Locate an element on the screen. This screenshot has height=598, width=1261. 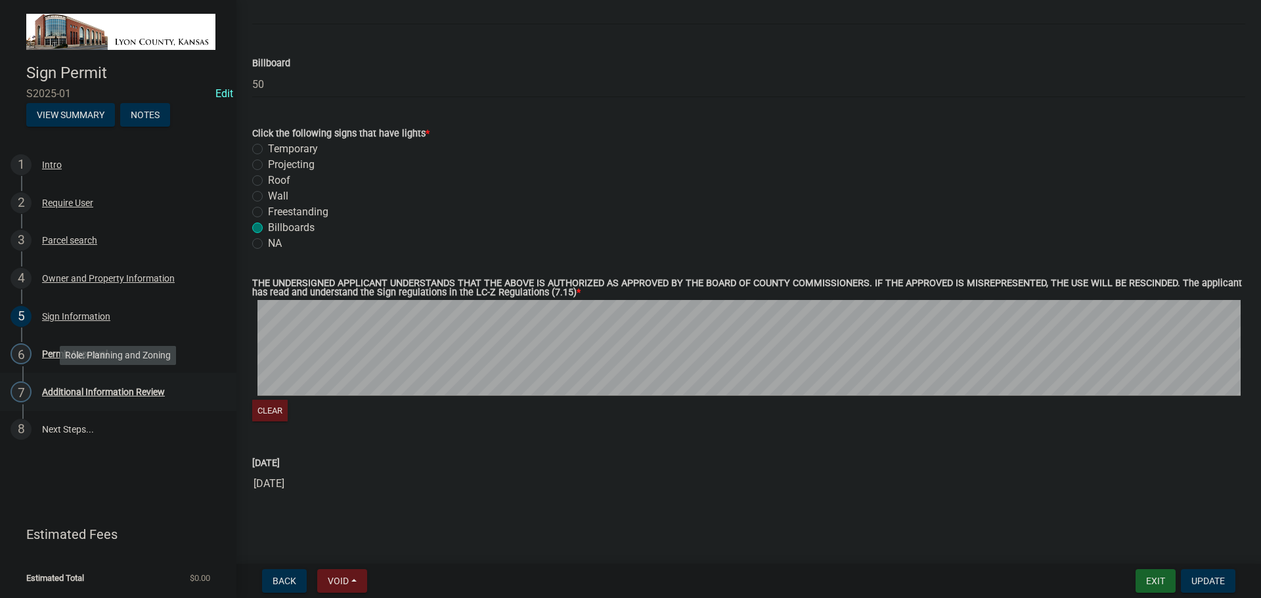
div: 8 is located at coordinates (21, 429).